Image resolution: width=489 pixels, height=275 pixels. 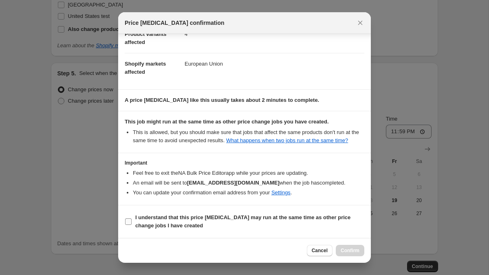 I want to click on button: Cancel, so click(x=320, y=251).